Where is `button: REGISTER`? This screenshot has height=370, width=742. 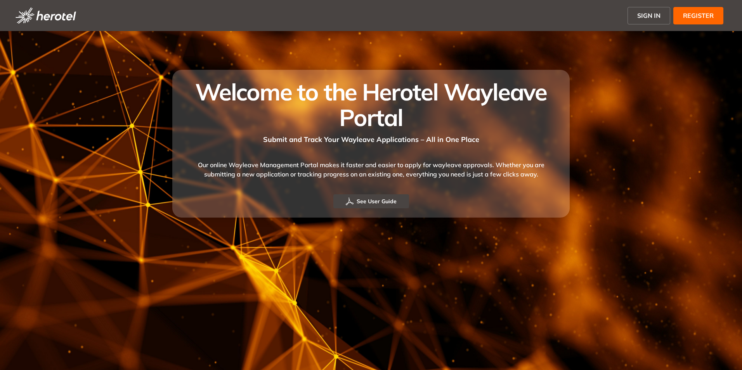 button: REGISTER is located at coordinates (698, 16).